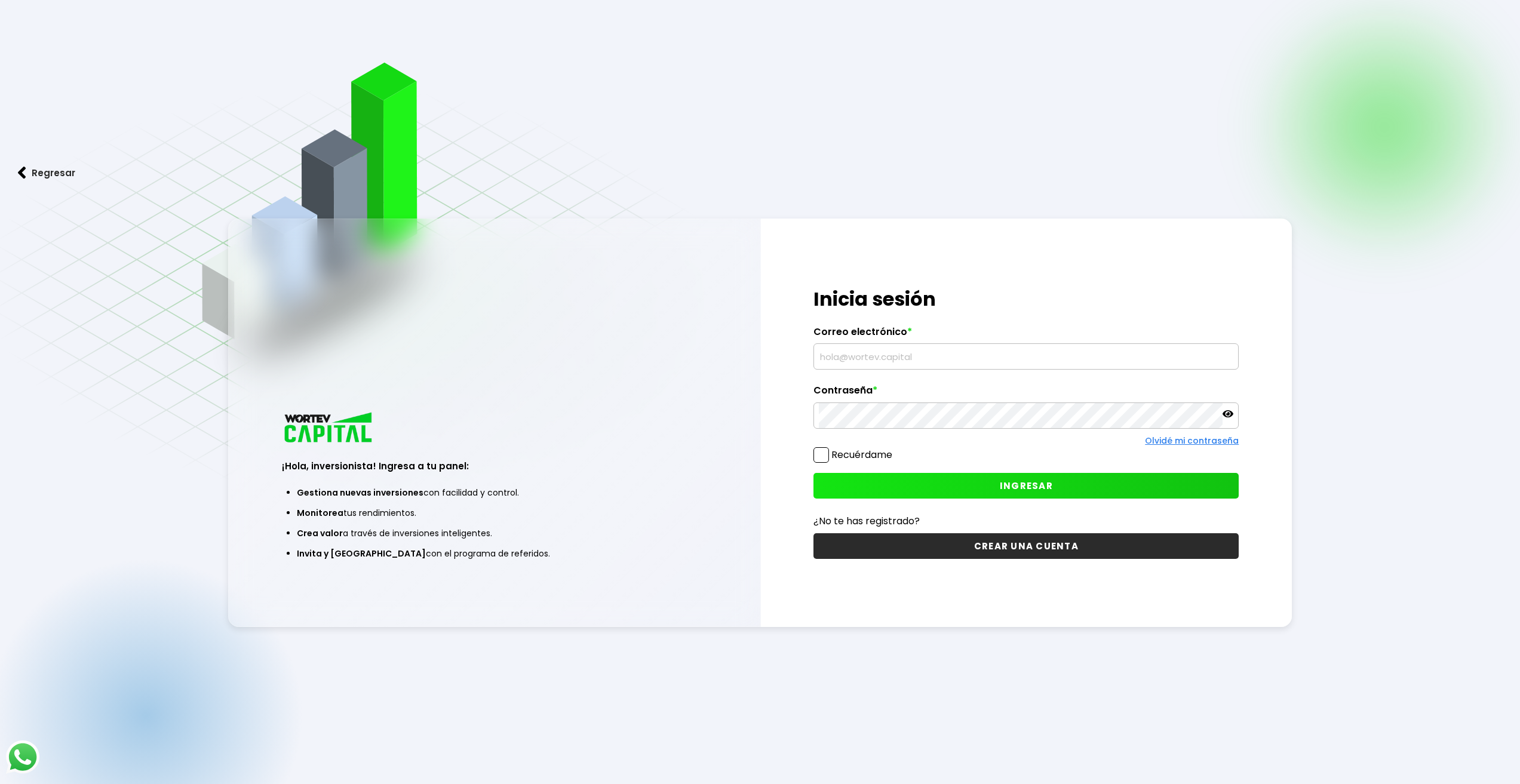 This screenshot has width=1520, height=784. I want to click on img: flecha izquierda, so click(22, 173).